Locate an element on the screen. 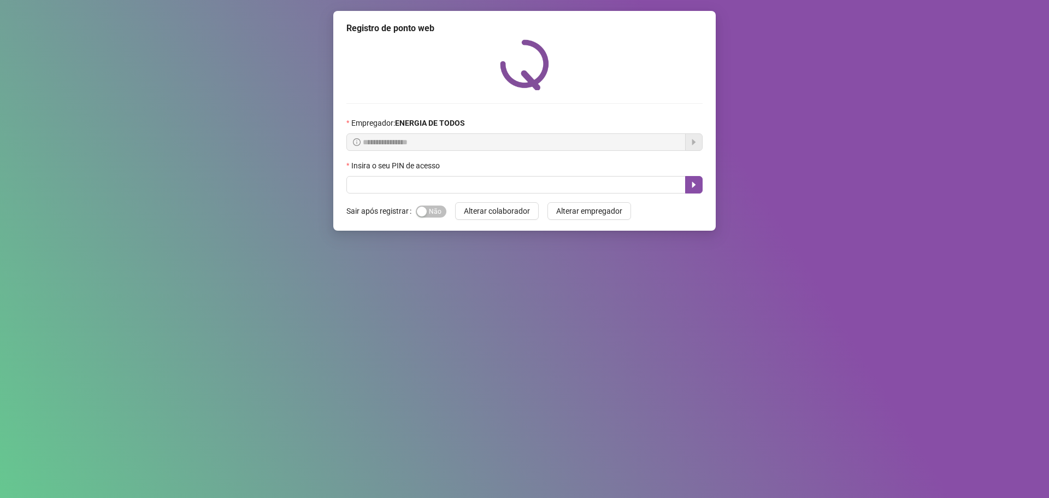 The image size is (1049, 498). img: QRPoint is located at coordinates (524, 64).